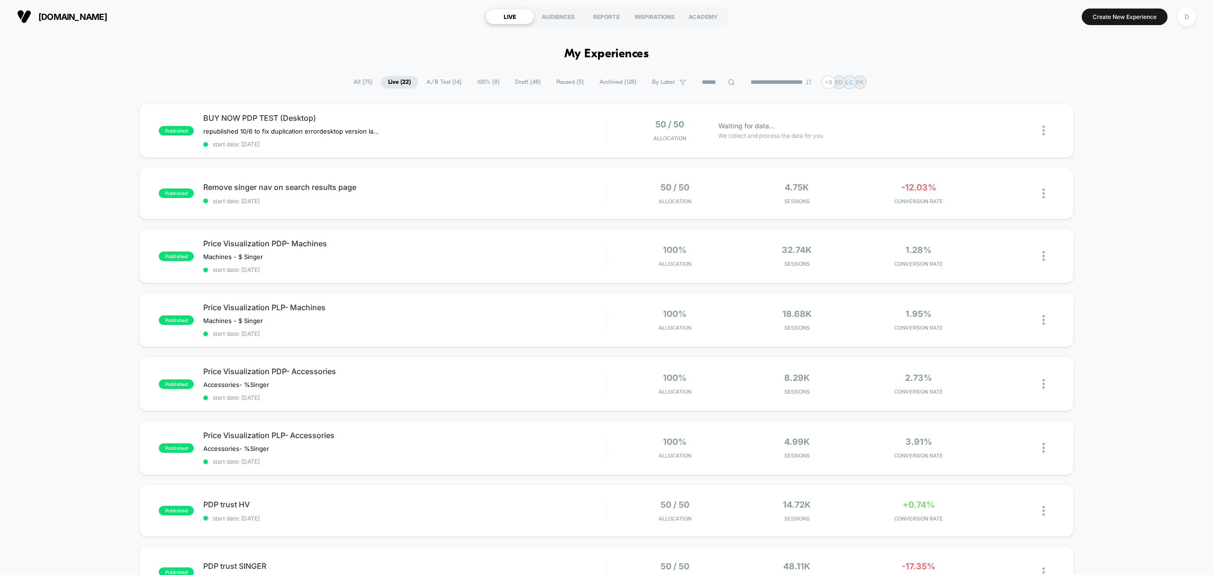 This screenshot has height=575, width=1213. Describe the element at coordinates (918, 314) in the screenshot. I see `span: 1.95%` at that location.